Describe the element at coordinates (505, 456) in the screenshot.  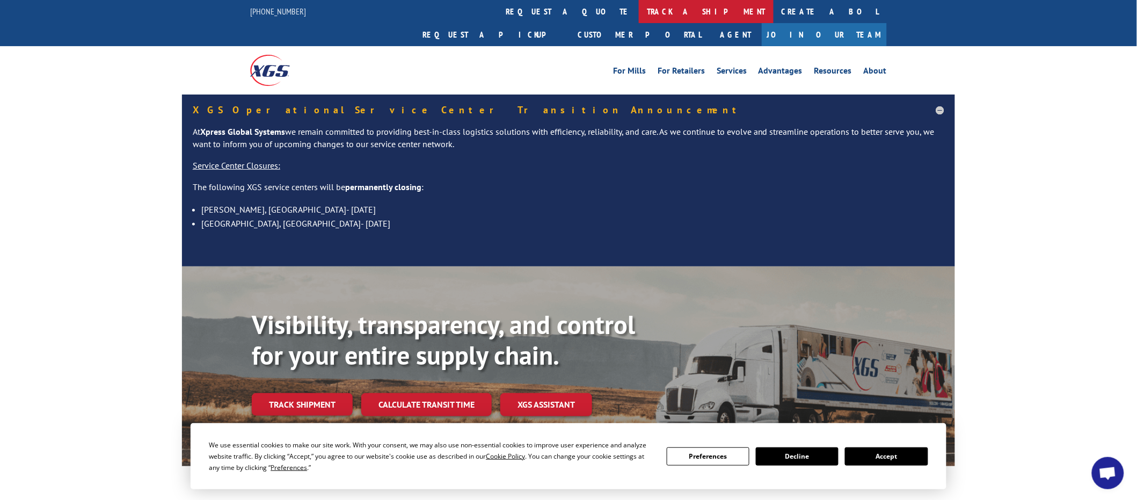
I see `span: Cookie Policy` at that location.